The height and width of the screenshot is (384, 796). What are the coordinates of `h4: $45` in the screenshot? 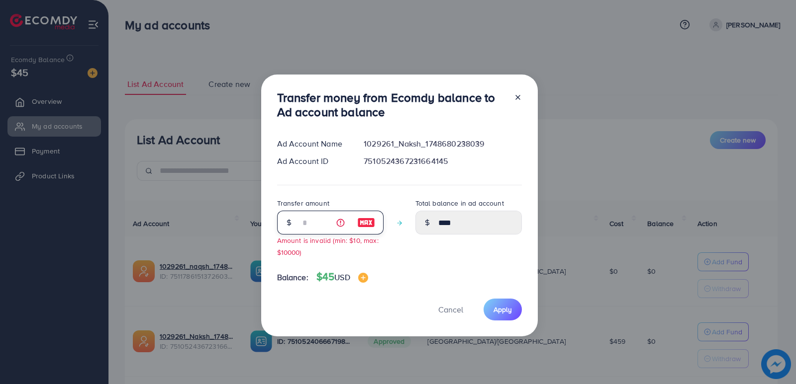 It's located at (342, 277).